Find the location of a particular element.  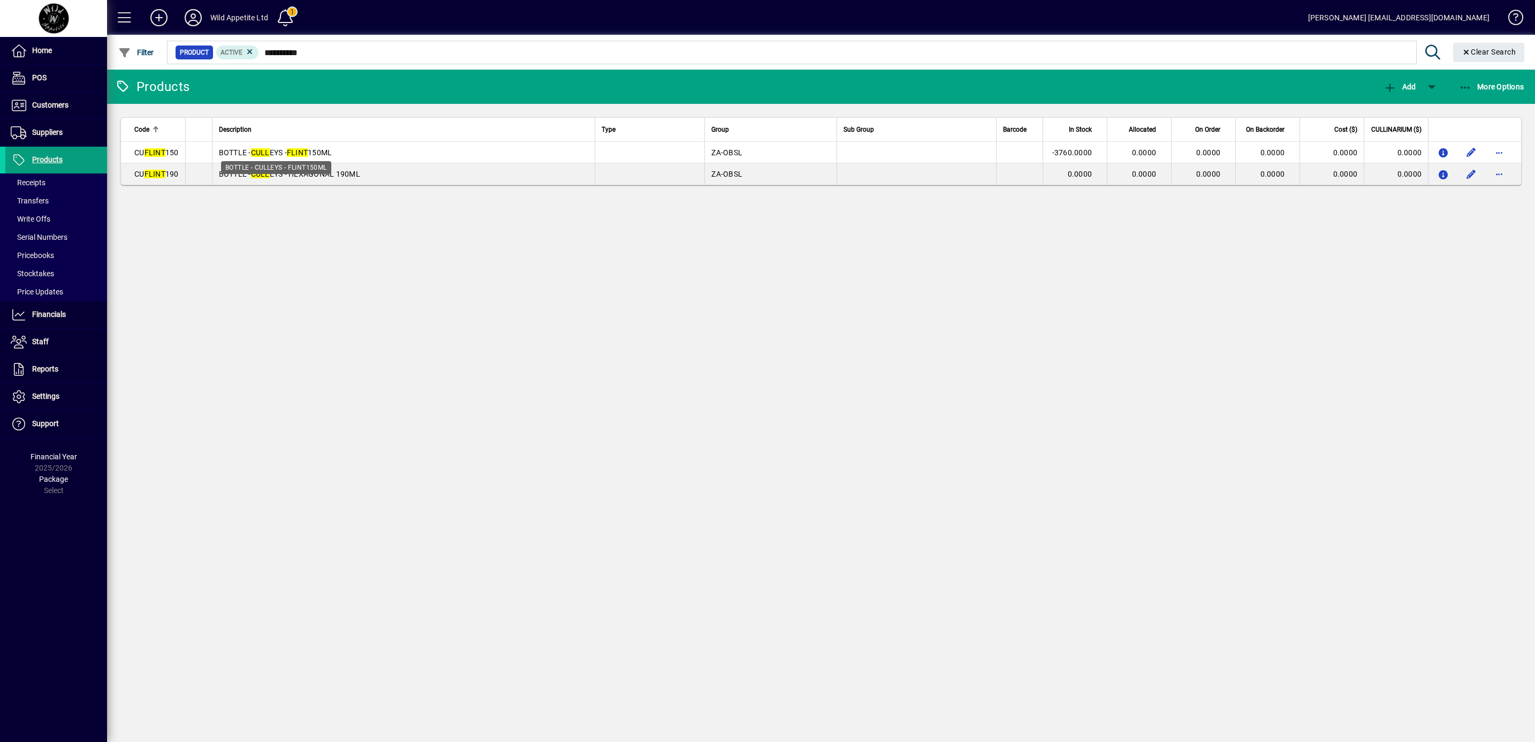

span: -3760.0000 is located at coordinates (1072, 153).